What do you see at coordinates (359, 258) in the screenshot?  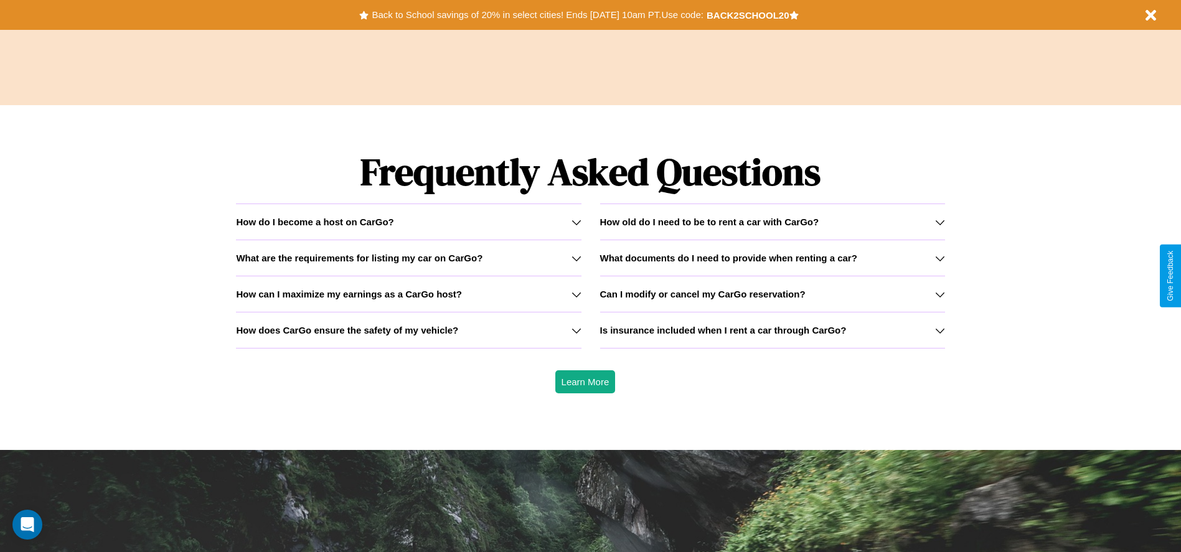 I see `h3: What are the requirements for listing my car on CarGo?` at bounding box center [359, 258].